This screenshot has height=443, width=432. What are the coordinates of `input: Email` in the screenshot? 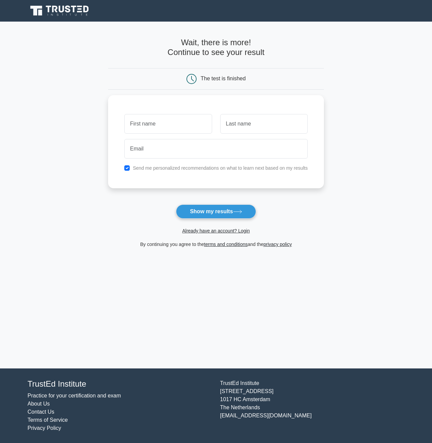 It's located at (216, 149).